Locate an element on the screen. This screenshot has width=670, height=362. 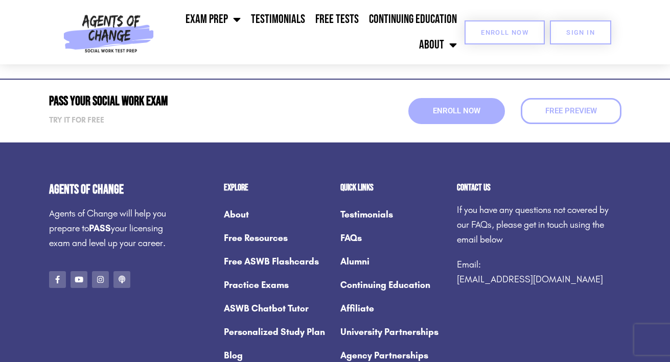
a: Exam Prep is located at coordinates (213, 19).